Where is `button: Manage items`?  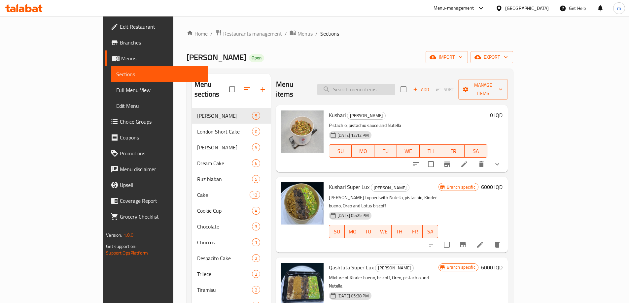 button: Manage items is located at coordinates (483, 89).